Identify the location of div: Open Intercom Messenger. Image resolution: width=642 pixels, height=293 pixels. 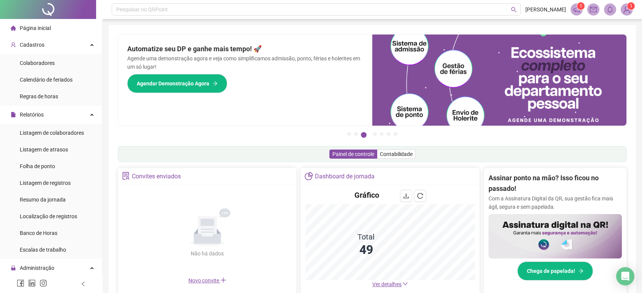
(625, 276).